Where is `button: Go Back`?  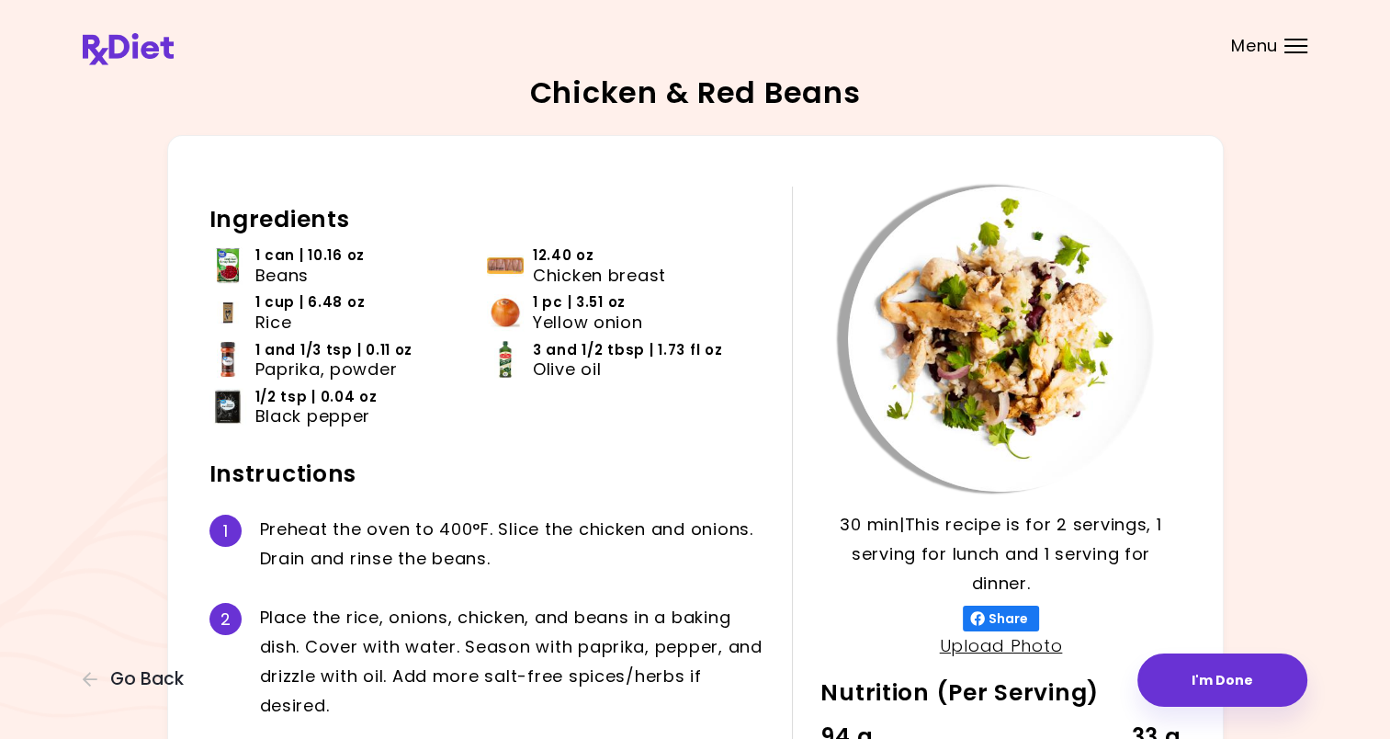
button: Go Back is located at coordinates (138, 679).